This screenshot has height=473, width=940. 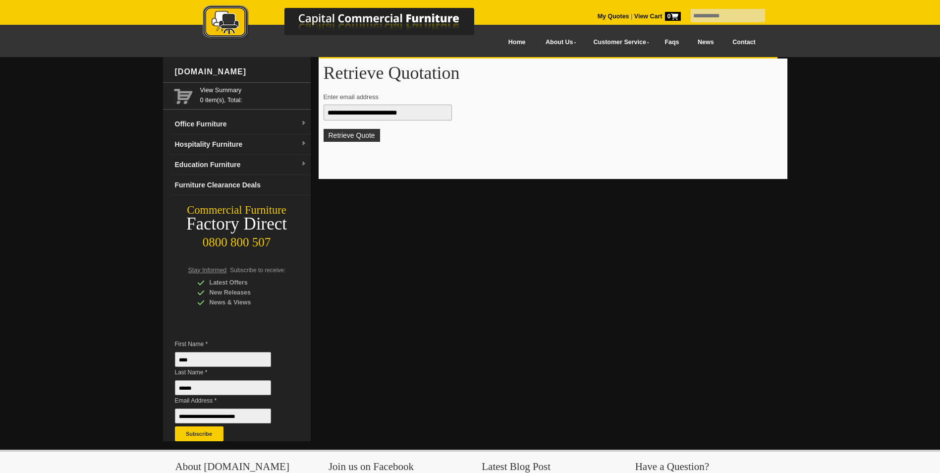 I want to click on span: Stay Informed, so click(x=208, y=270).